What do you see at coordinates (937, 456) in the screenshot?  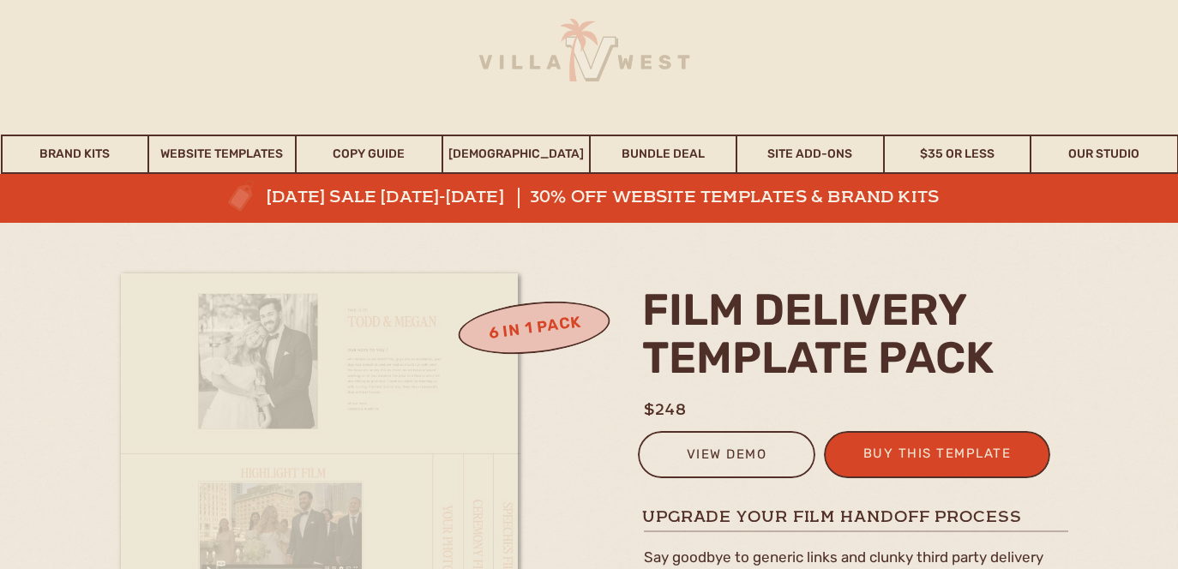 I see `a: buy this template` at bounding box center [937, 456].